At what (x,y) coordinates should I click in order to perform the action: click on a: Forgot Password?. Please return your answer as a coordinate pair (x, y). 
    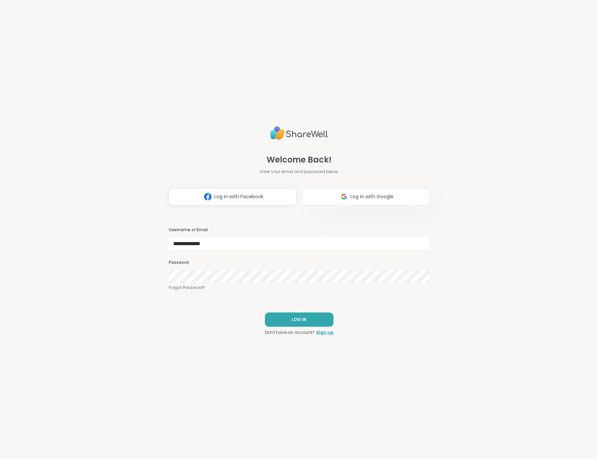
    Looking at the image, I should click on (299, 287).